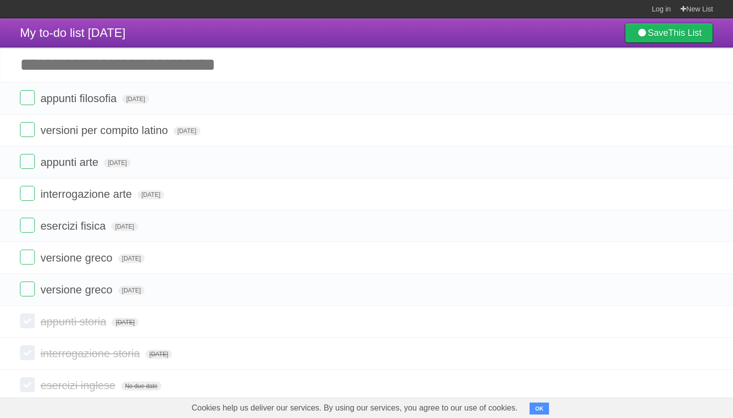 Image resolution: width=733 pixels, height=418 pixels. Describe the element at coordinates (141, 386) in the screenshot. I see `span: No due date` at that location.